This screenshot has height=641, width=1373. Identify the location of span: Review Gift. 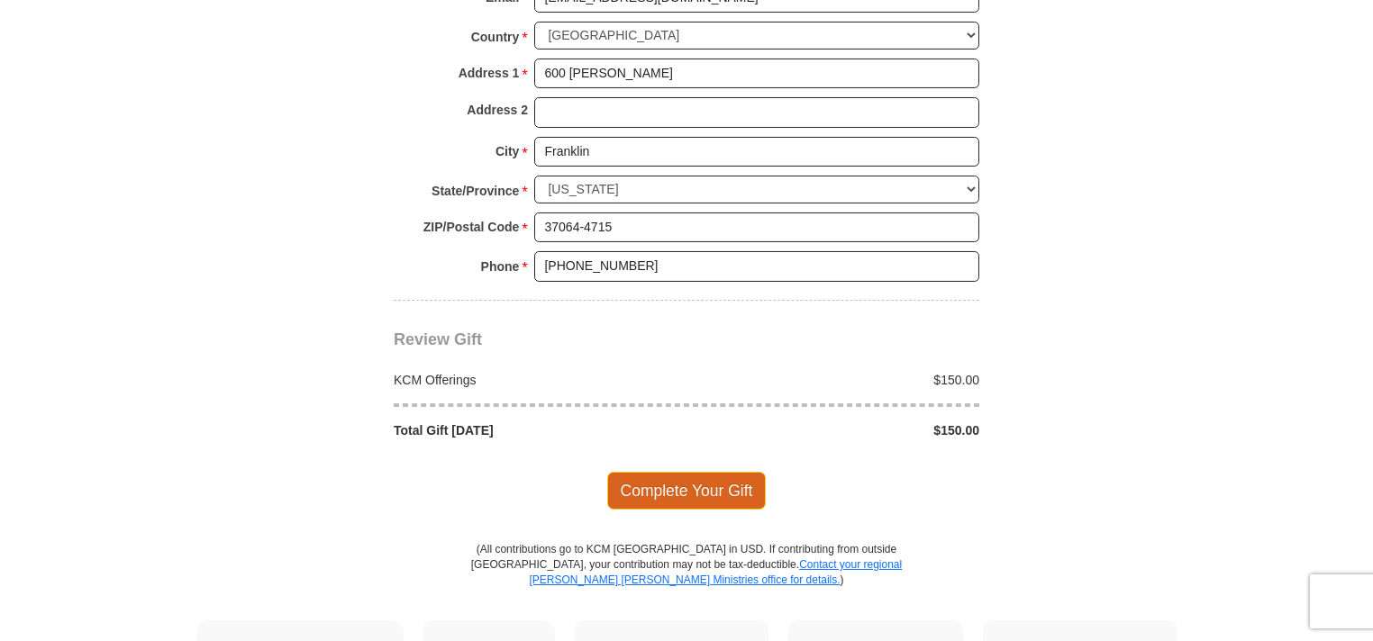
(438, 340).